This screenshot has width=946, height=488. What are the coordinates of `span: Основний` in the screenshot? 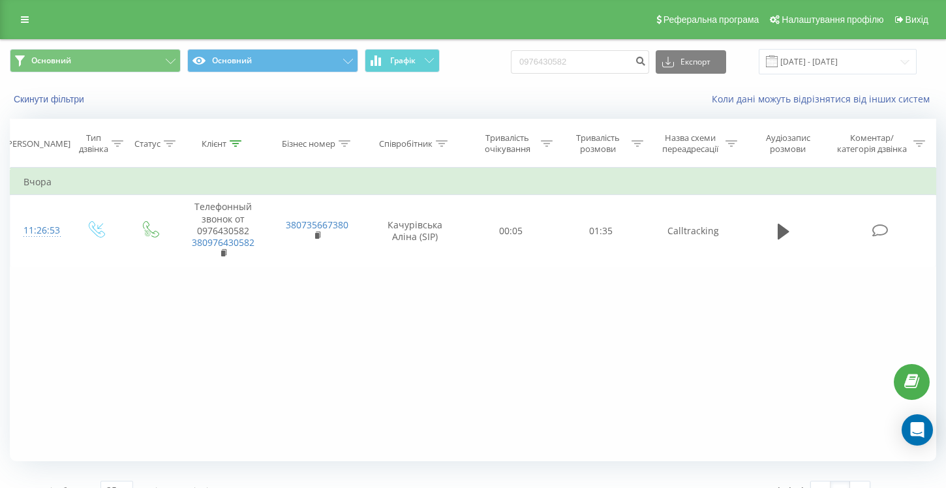 It's located at (51, 61).